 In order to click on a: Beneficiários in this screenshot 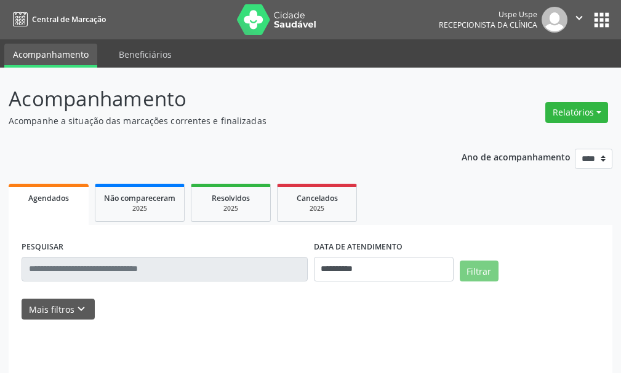, I will do `click(145, 54)`.